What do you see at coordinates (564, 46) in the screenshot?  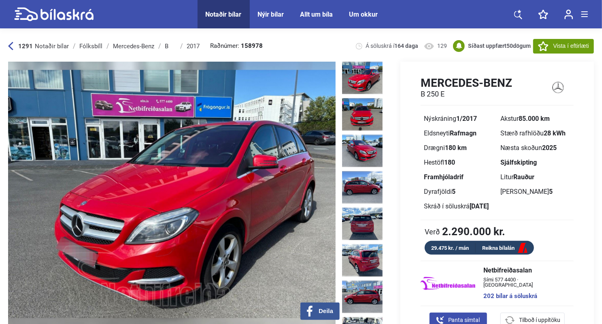 I see `button: Vista í eftirlæti` at bounding box center [564, 46].